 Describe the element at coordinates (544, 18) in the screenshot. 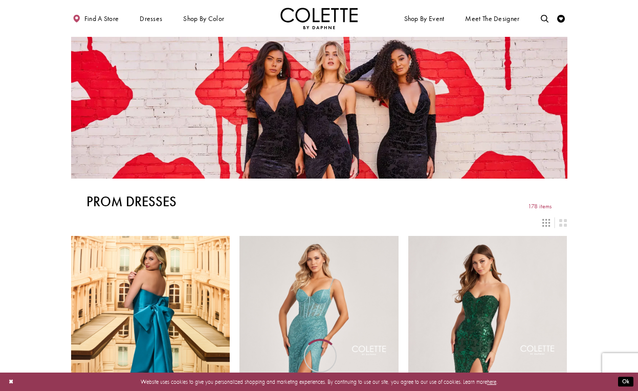

I see `a: Toggle search` at that location.